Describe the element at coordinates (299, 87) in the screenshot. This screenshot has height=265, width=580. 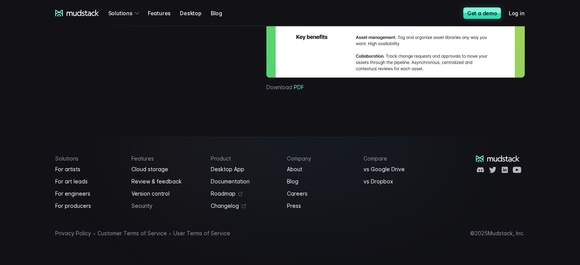
I see `a: PDF` at that location.